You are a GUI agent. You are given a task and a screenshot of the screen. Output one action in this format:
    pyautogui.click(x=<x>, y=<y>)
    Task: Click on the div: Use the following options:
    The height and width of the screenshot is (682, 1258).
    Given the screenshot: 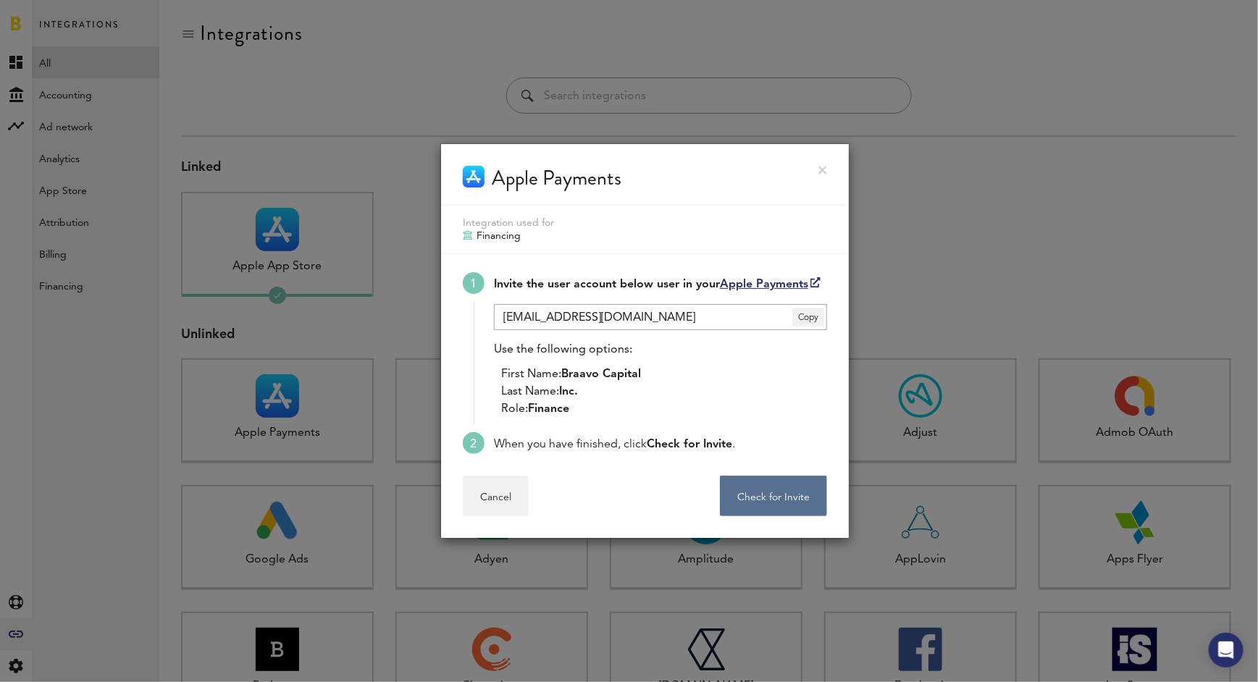 What is the action you would take?
    pyautogui.click(x=660, y=379)
    